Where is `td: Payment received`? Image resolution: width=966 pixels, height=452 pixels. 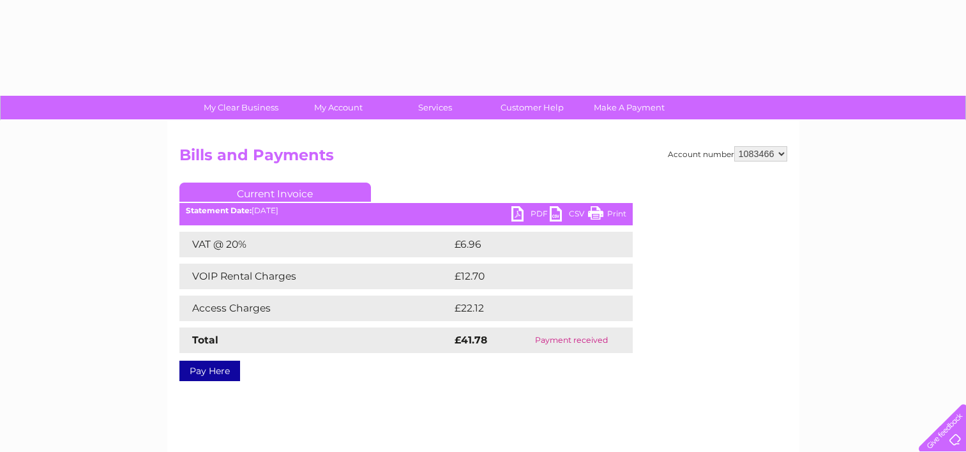
td: Payment received is located at coordinates (572, 340).